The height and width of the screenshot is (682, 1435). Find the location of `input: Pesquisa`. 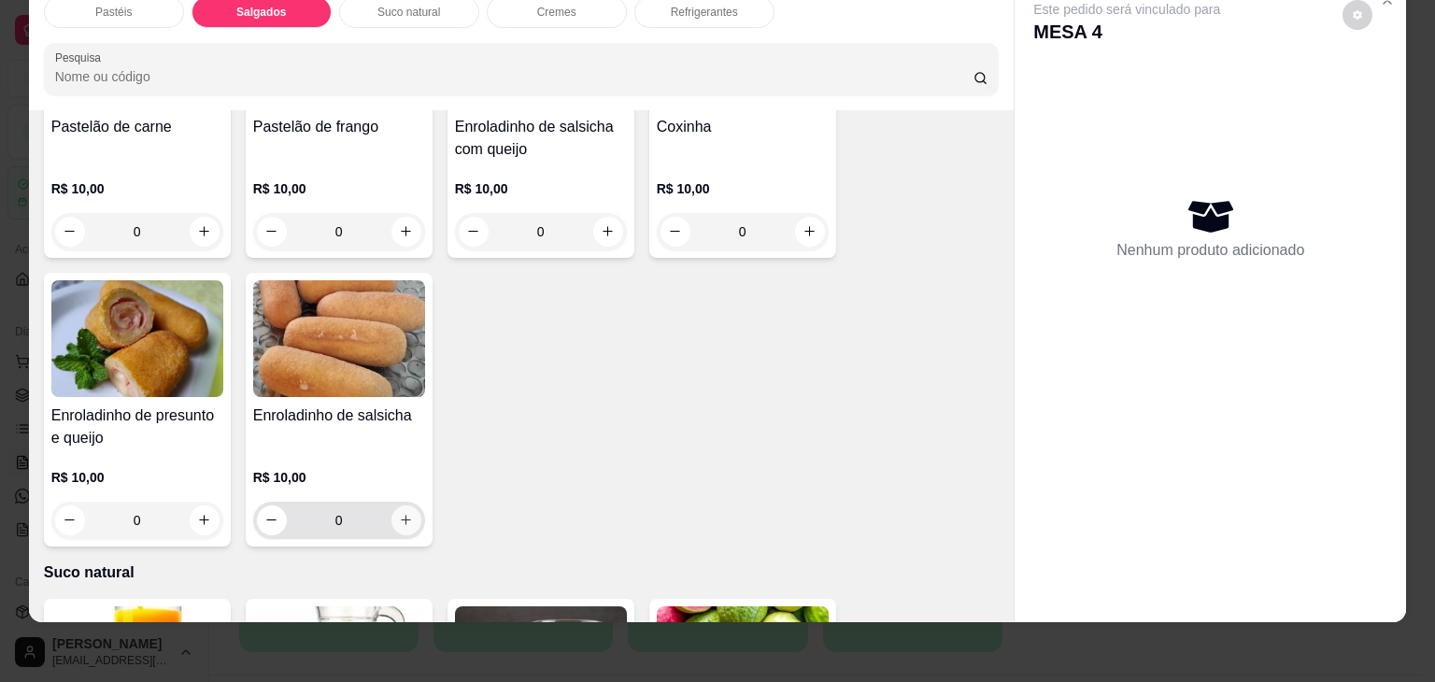

input: Pesquisa is located at coordinates (514, 77).